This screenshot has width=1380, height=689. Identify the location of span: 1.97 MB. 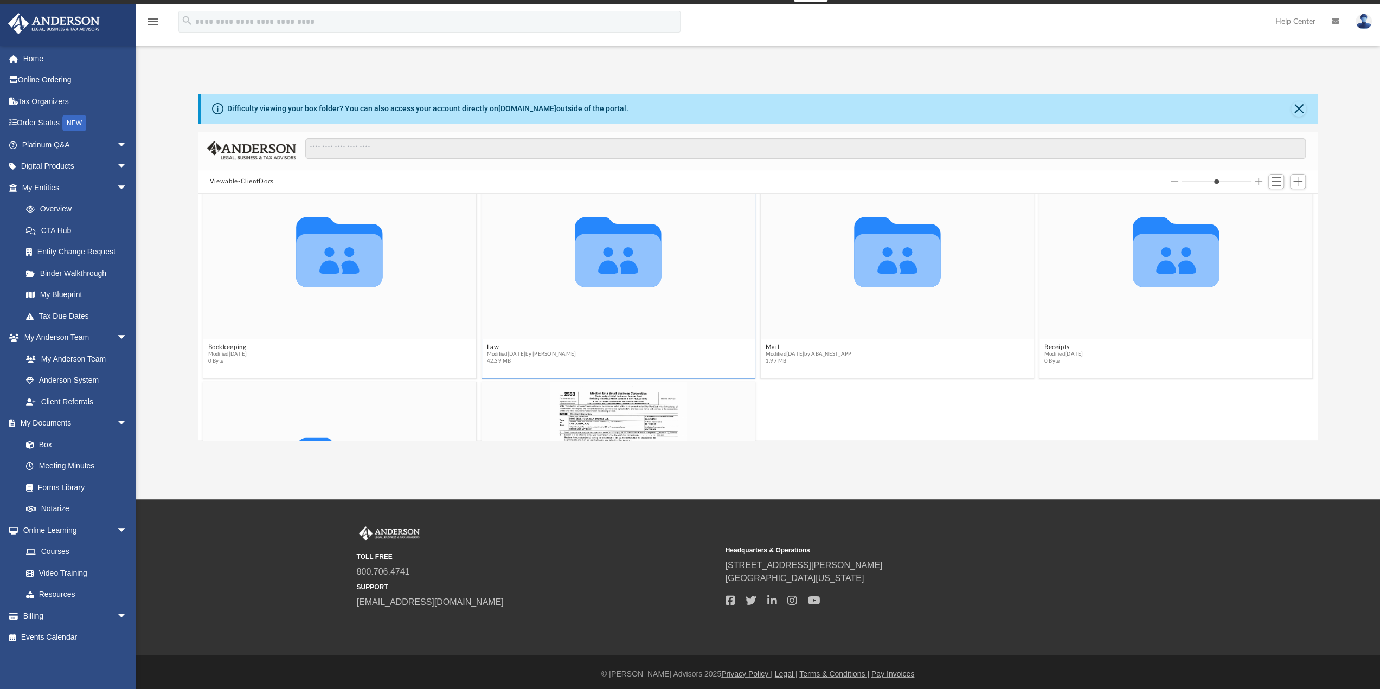
(808, 362).